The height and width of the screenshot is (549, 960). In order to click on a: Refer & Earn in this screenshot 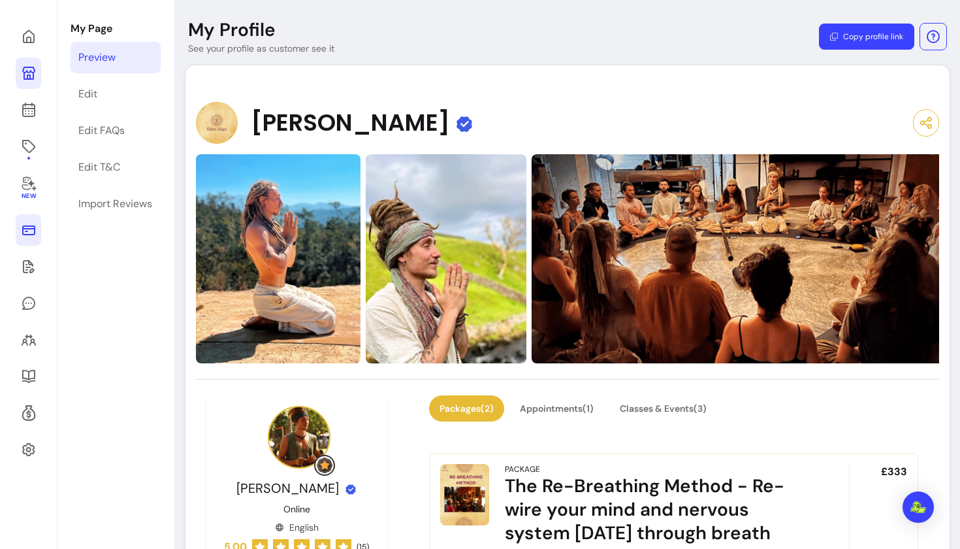, I will do `click(28, 413)`.